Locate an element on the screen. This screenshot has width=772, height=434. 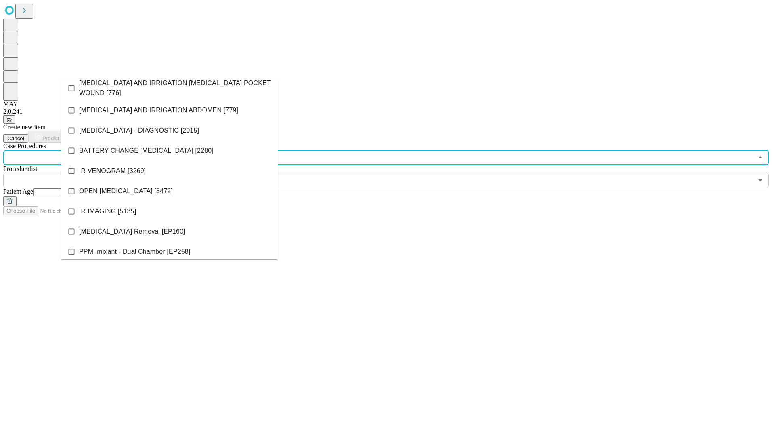
div: 2.0.241 is located at coordinates (386, 111).